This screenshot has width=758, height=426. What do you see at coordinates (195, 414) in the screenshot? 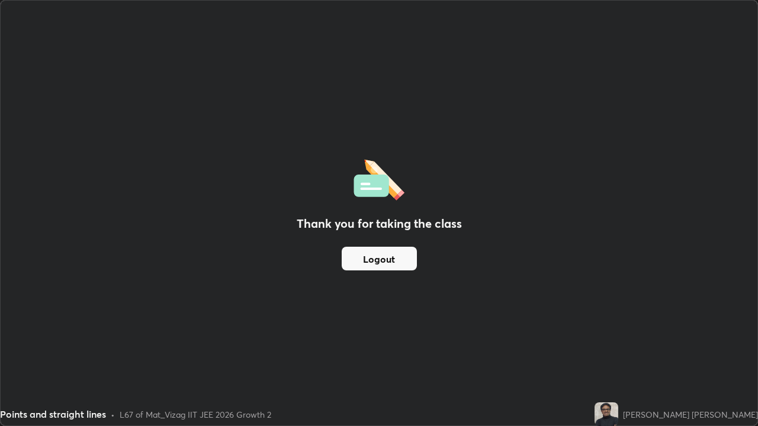
I see `div: L67 of Mat_Vizag IIT JEE 2026 Growth 2` at bounding box center [195, 414].